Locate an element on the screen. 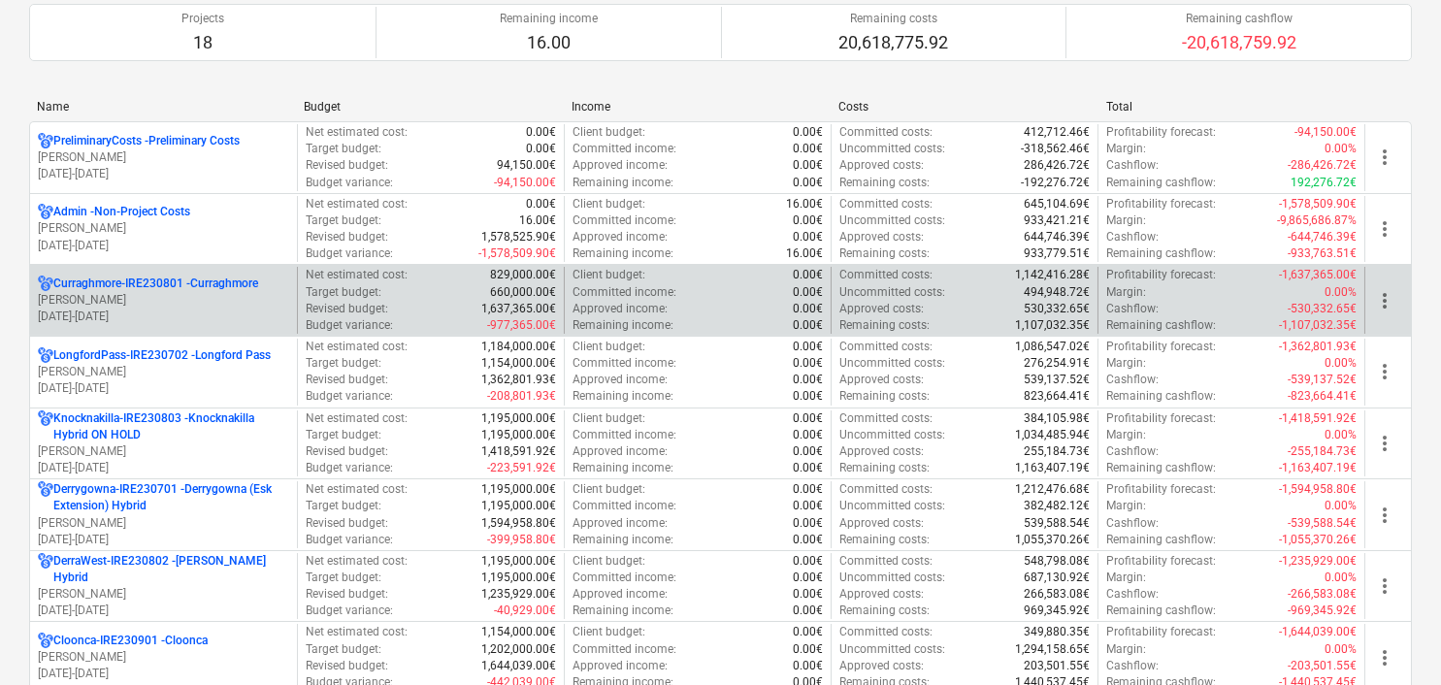  p: Revised budget : is located at coordinates (346, 451).